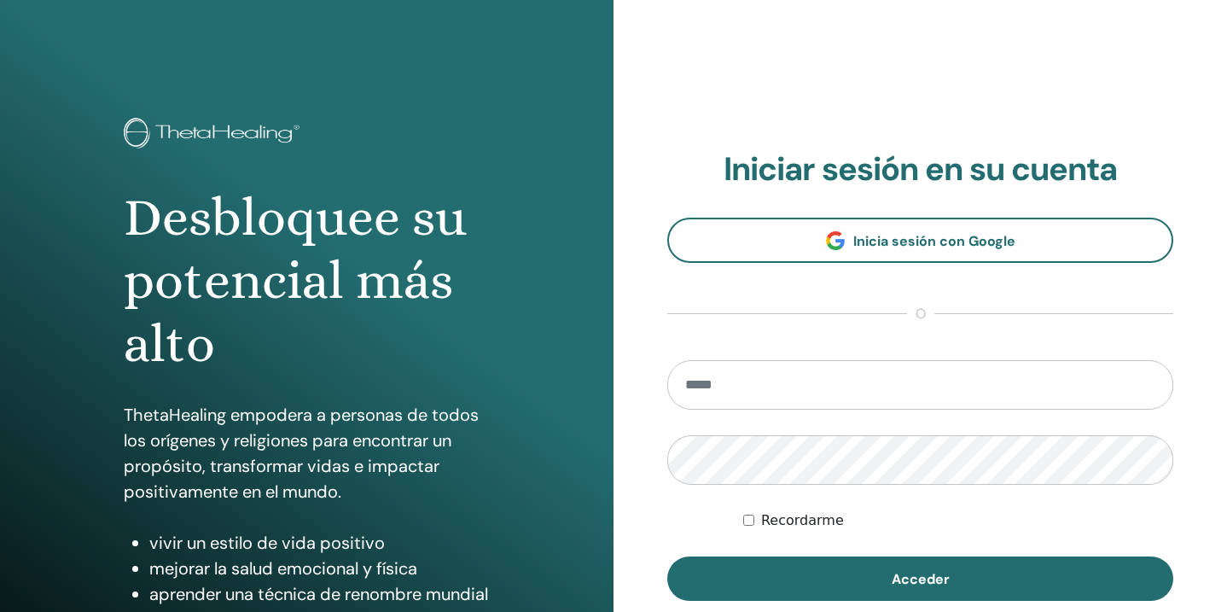 This screenshot has height=612, width=1227. Describe the element at coordinates (958, 521) in the screenshot. I see `div: Mantenerme autenticado indefinidamente o hasta cerrar la sesión manualmente` at that location.